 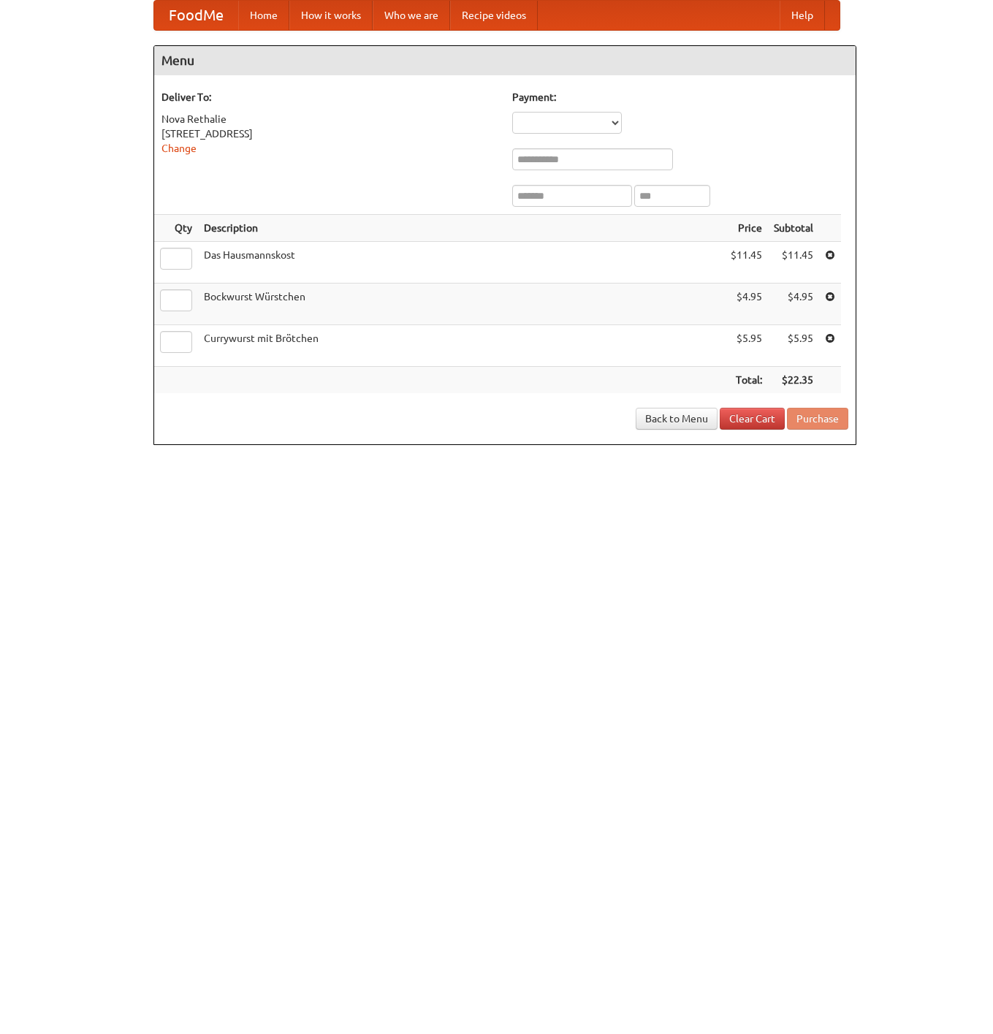 I want to click on a: Clear Cart, so click(x=752, y=419).